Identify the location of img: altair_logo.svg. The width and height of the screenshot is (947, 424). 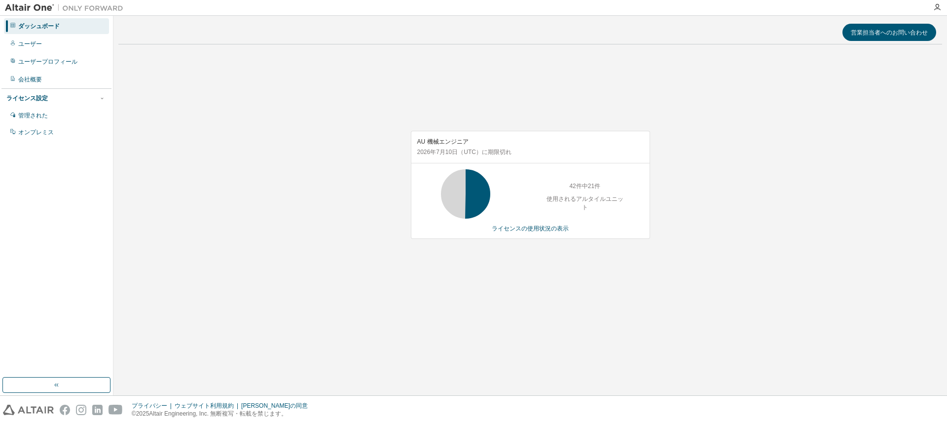
(28, 409).